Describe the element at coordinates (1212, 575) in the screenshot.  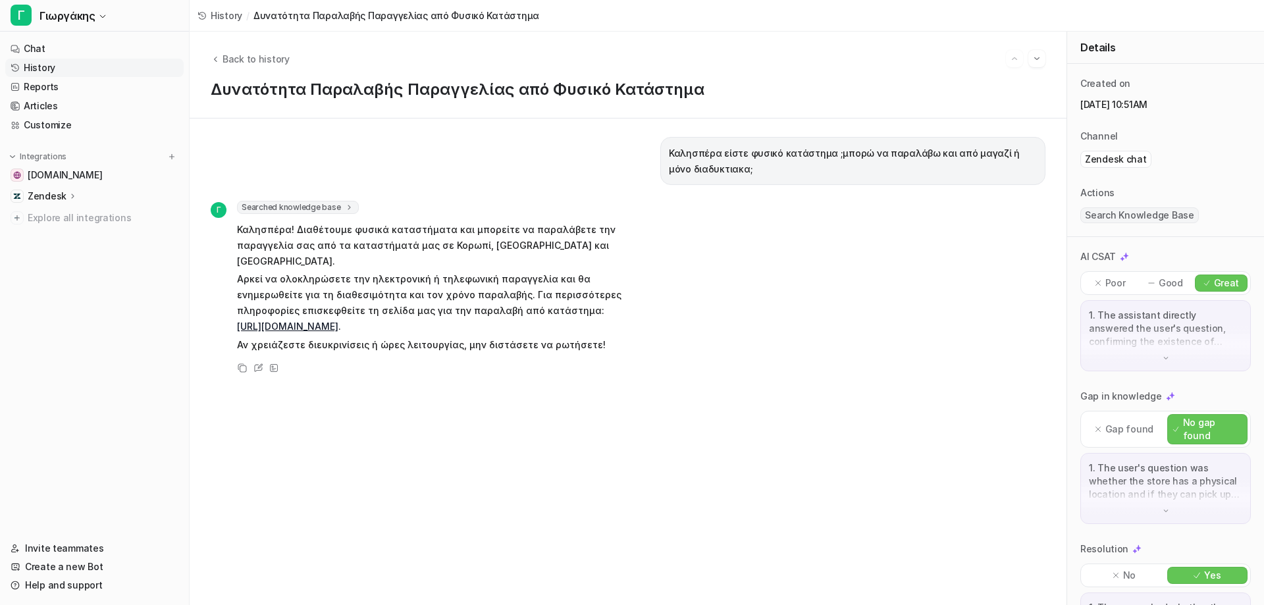
I see `p: Yes` at that location.